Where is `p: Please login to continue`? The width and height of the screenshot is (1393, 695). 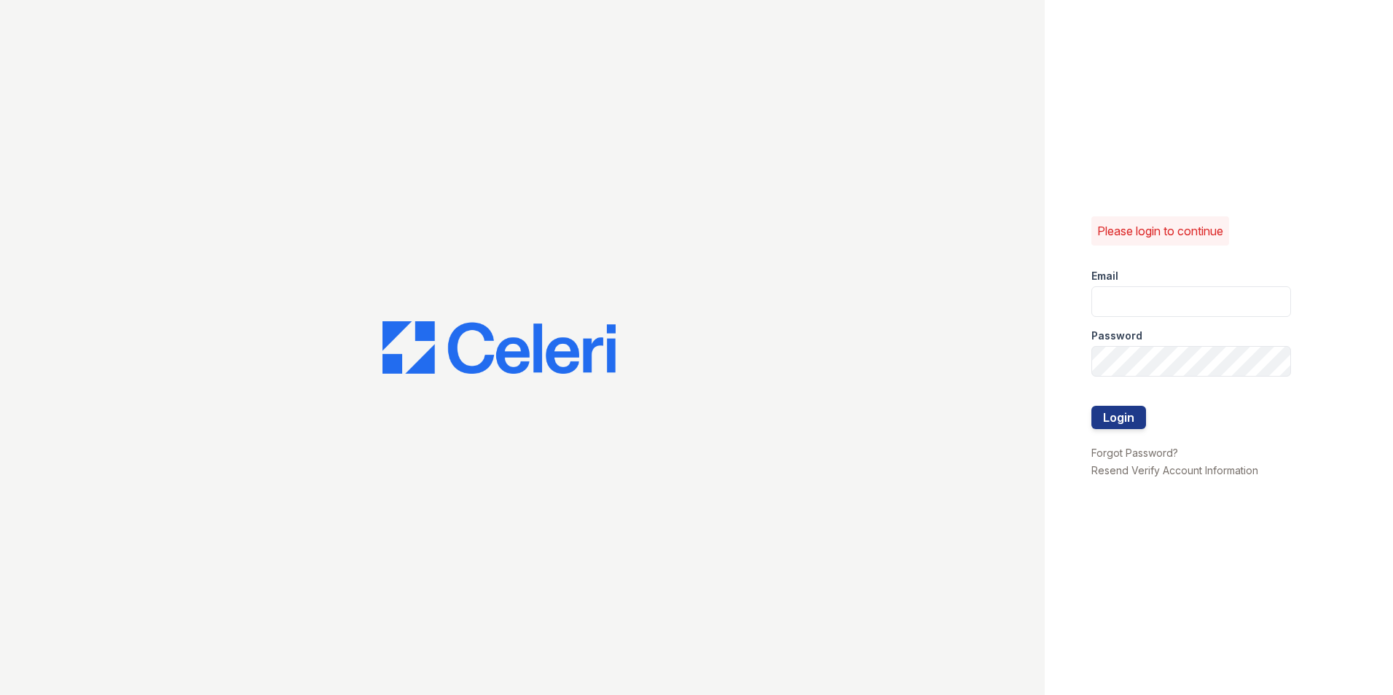 p: Please login to continue is located at coordinates (1160, 231).